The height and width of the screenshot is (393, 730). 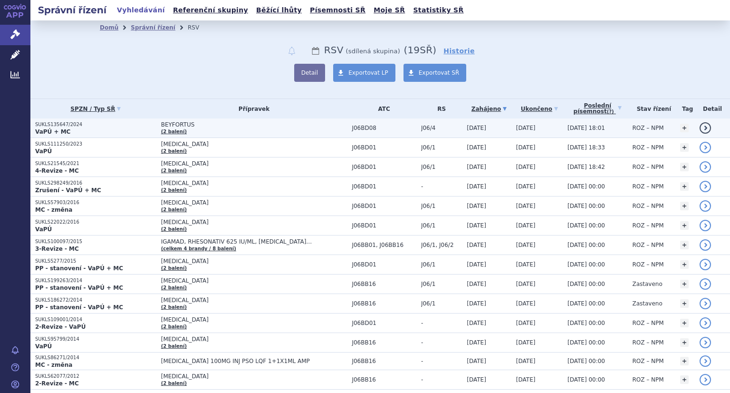 I want to click on span: BEYFORTUS, so click(x=254, y=125).